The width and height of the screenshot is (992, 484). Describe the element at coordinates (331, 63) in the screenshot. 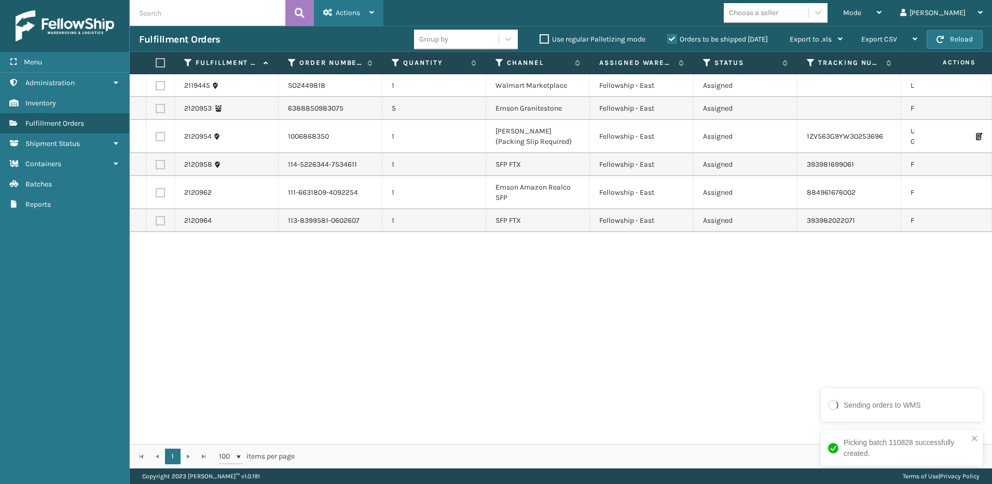

I see `label: Order Number` at that location.